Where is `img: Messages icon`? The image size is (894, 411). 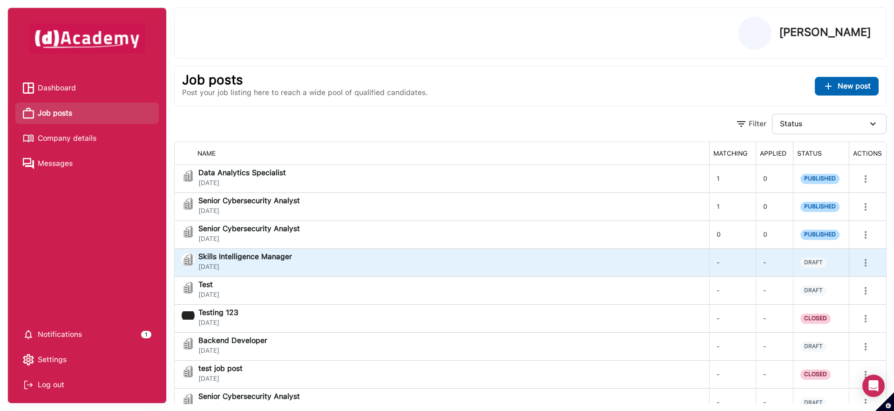
img: Messages icon is located at coordinates (28, 163).